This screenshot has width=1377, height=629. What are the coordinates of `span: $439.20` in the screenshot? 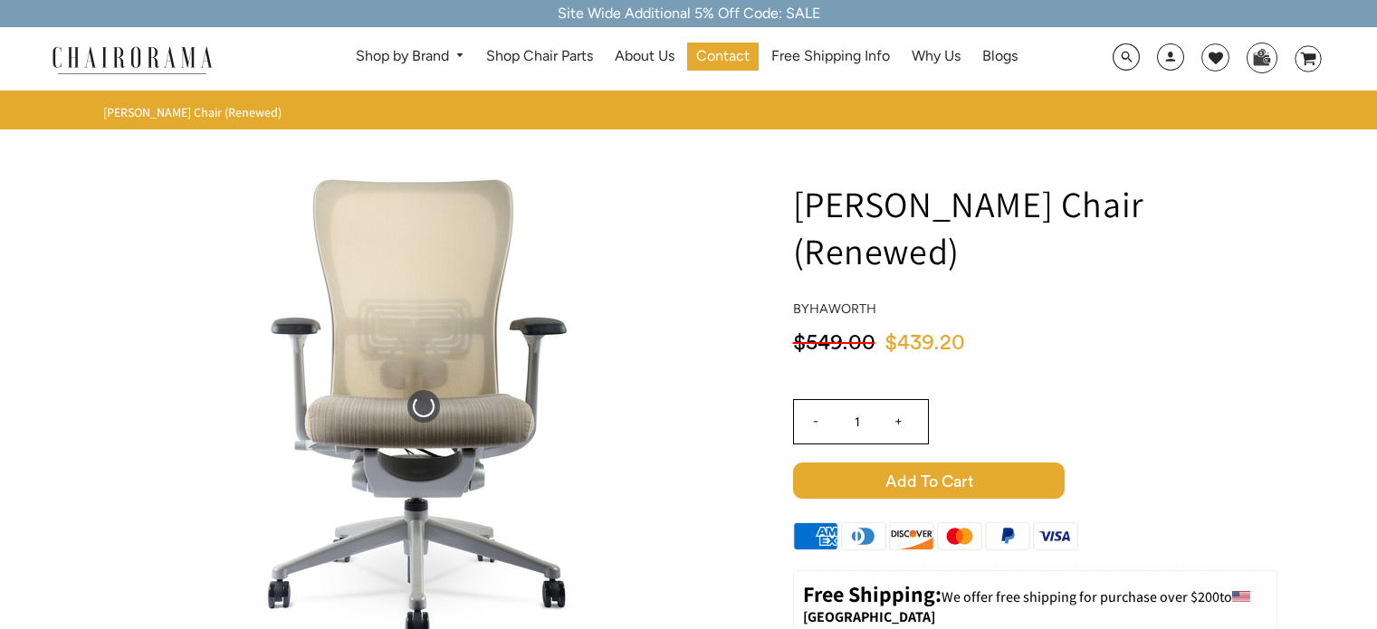 It's located at (925, 343).